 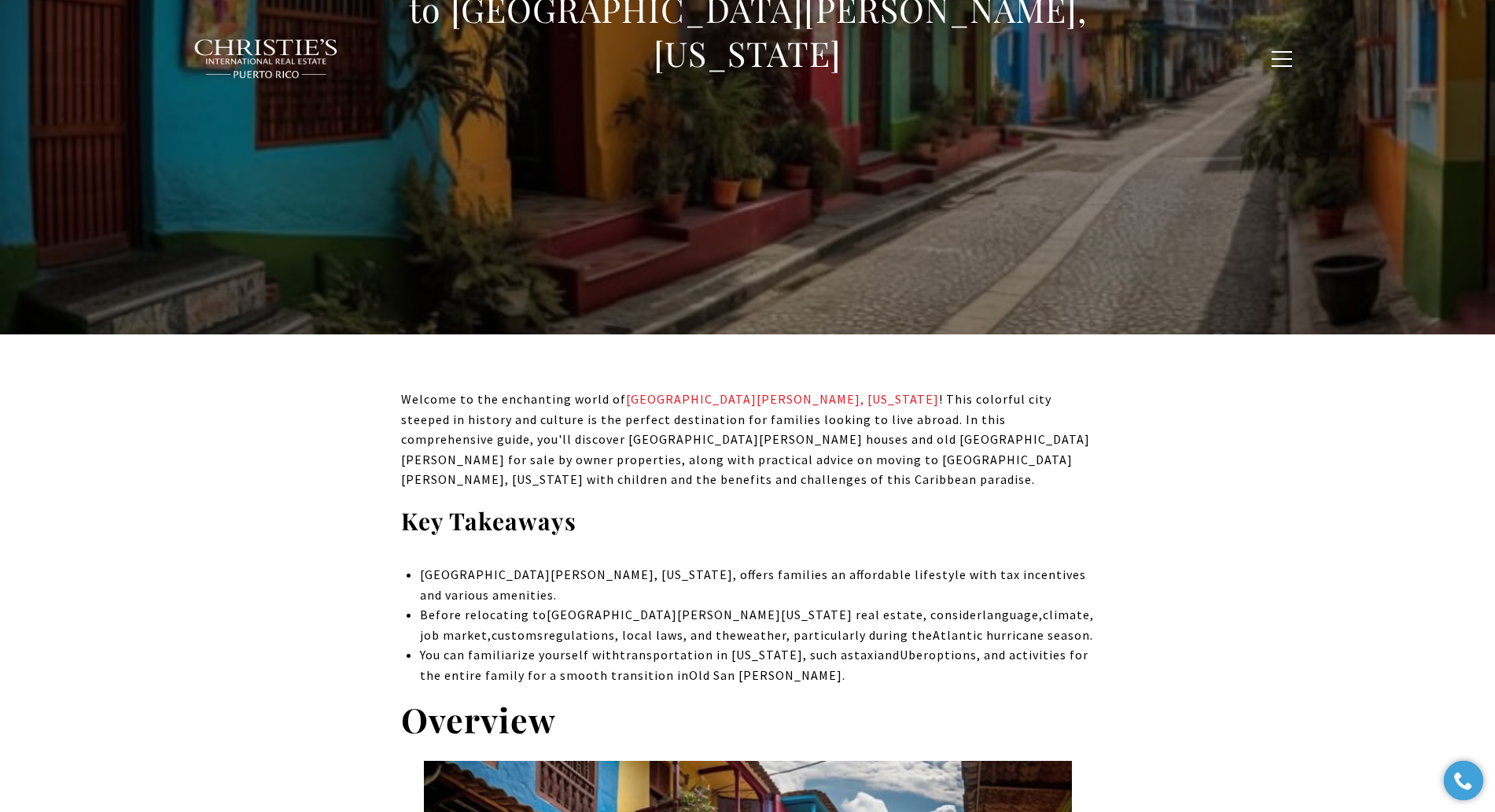 I want to click on span: Welcome to the enchanting world of, so click(x=514, y=398).